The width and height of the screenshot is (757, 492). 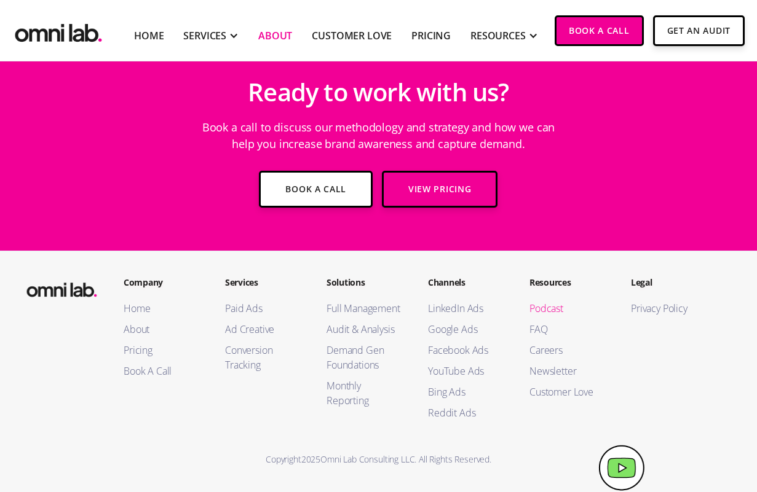 I want to click on div: Copyright Omni Lab Consulting LLC. All Rights Reserved., so click(x=378, y=459).